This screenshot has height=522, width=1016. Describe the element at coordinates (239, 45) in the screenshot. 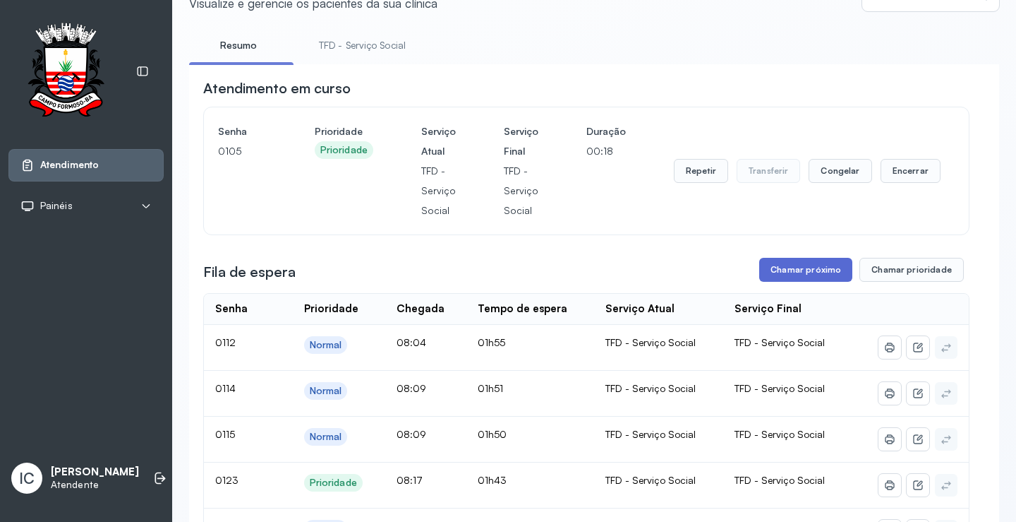

I see `a: Resumo` at that location.